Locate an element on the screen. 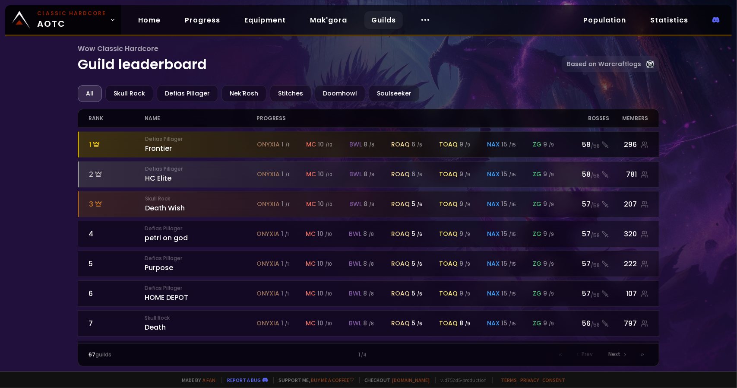 This screenshot has width=737, height=388. span: AOTC is located at coordinates (72, 20).